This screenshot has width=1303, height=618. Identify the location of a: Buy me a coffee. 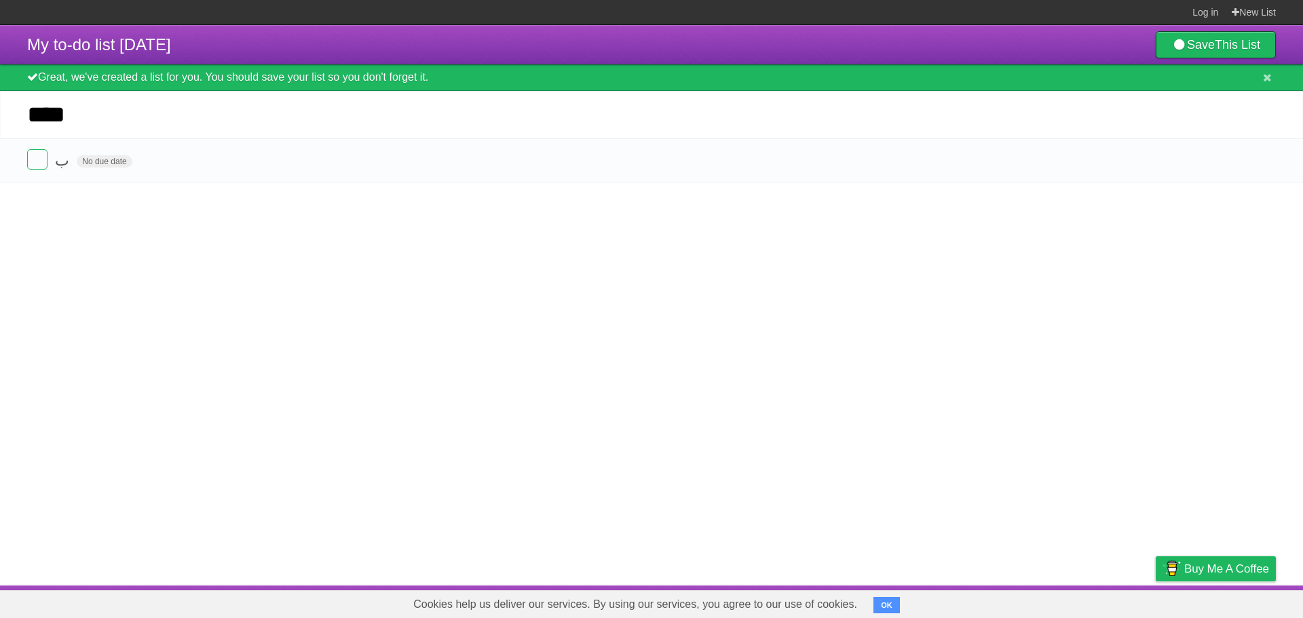
(1215, 569).